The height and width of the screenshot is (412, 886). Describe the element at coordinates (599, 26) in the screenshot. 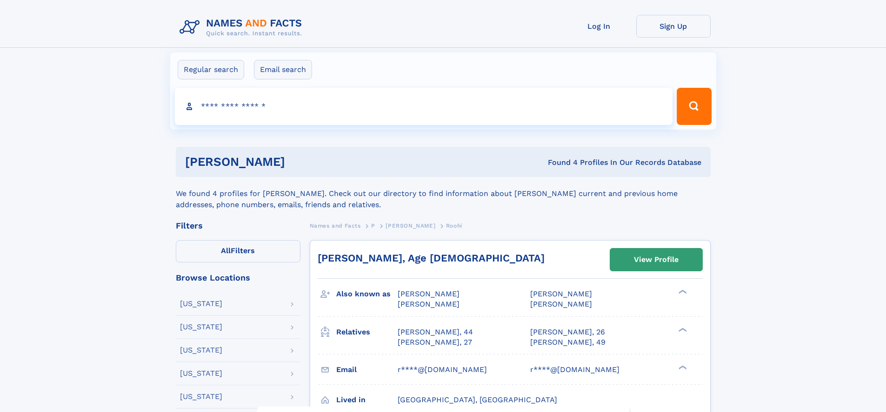

I see `a: Log In` at that location.